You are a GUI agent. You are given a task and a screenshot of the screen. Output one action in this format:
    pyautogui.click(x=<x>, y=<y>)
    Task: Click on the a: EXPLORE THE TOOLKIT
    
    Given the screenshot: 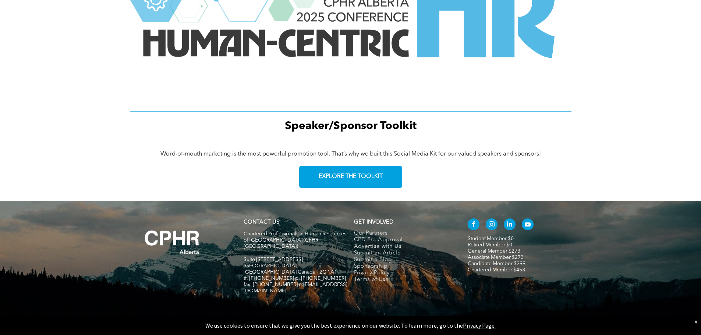 What is the action you would take?
    pyautogui.click(x=351, y=177)
    